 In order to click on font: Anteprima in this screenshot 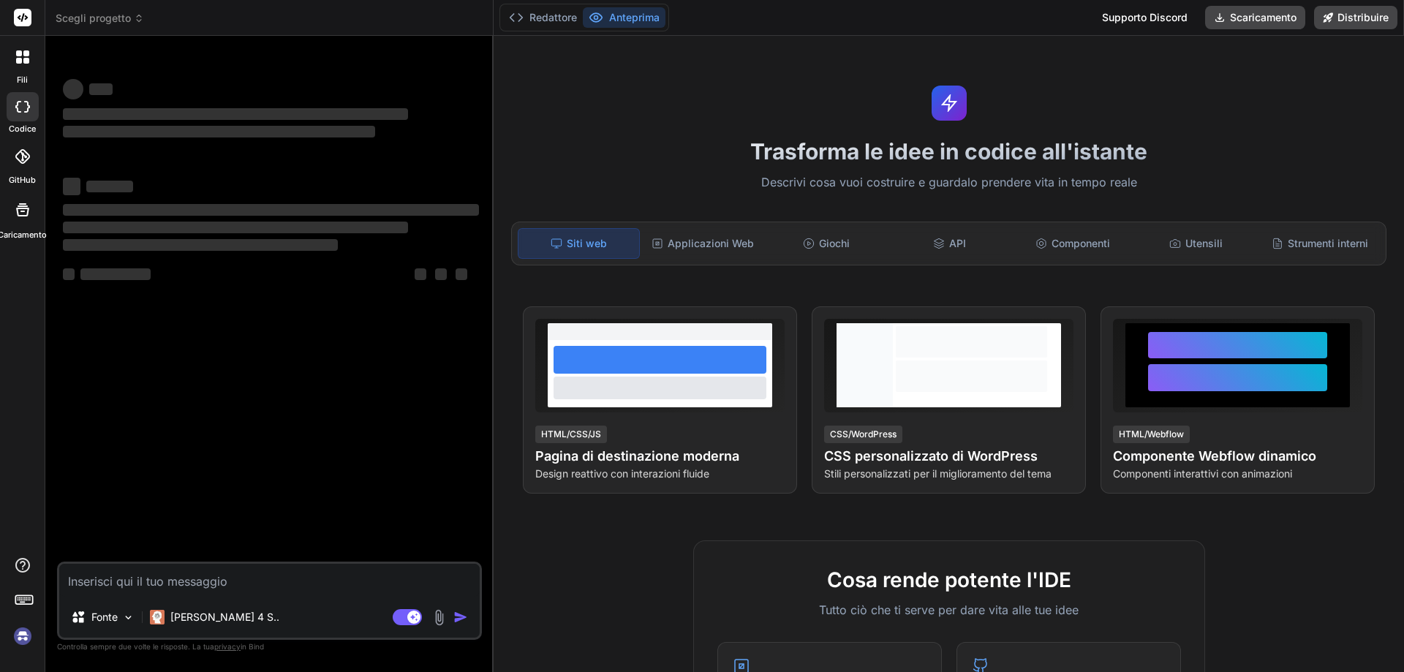, I will do `click(634, 17)`.